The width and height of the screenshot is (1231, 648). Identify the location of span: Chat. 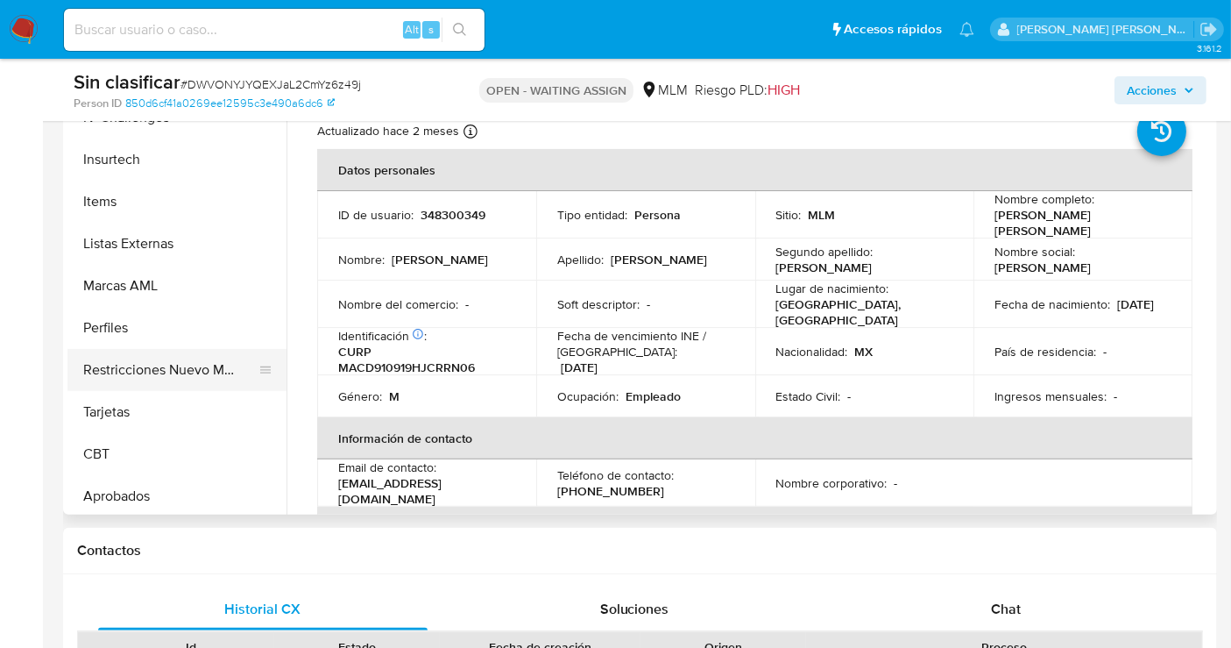
(1006, 608).